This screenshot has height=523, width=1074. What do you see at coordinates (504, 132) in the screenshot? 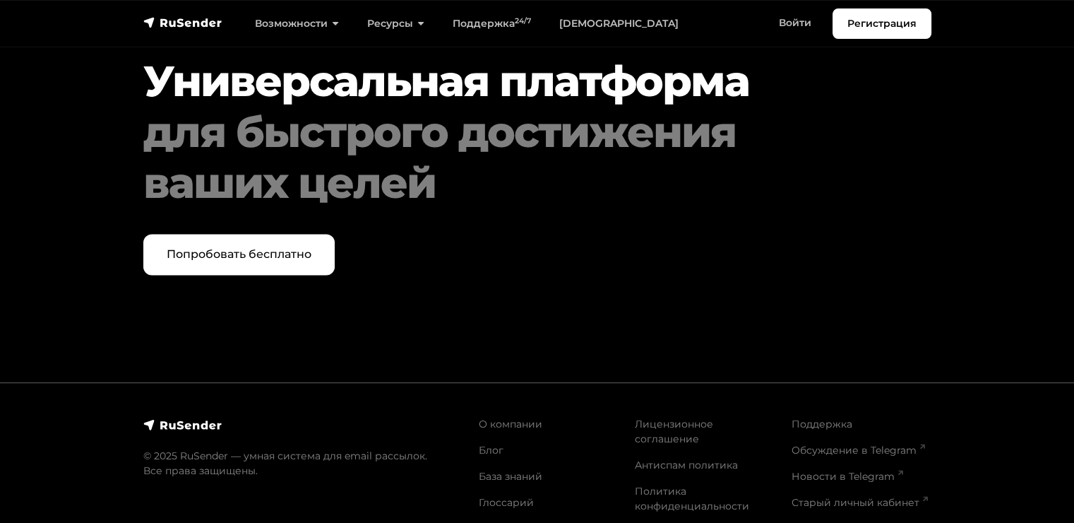
I see `h2: Универсальная платформа` at bounding box center [504, 132].